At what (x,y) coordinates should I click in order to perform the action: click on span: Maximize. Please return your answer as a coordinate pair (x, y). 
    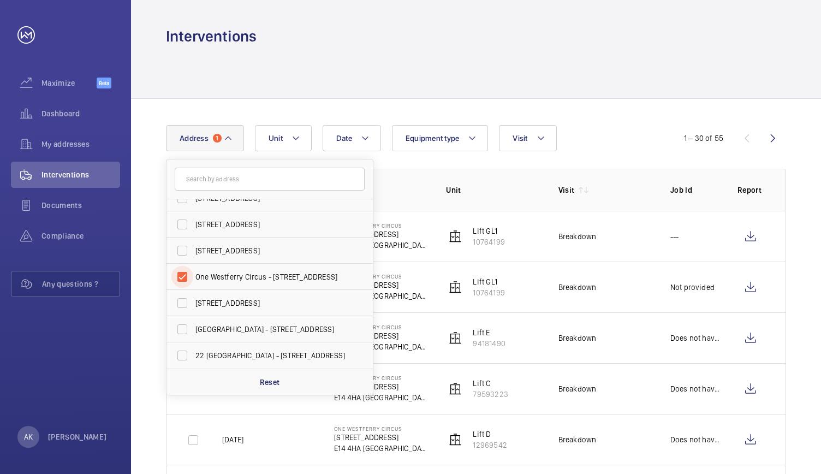
    Looking at the image, I should click on (69, 83).